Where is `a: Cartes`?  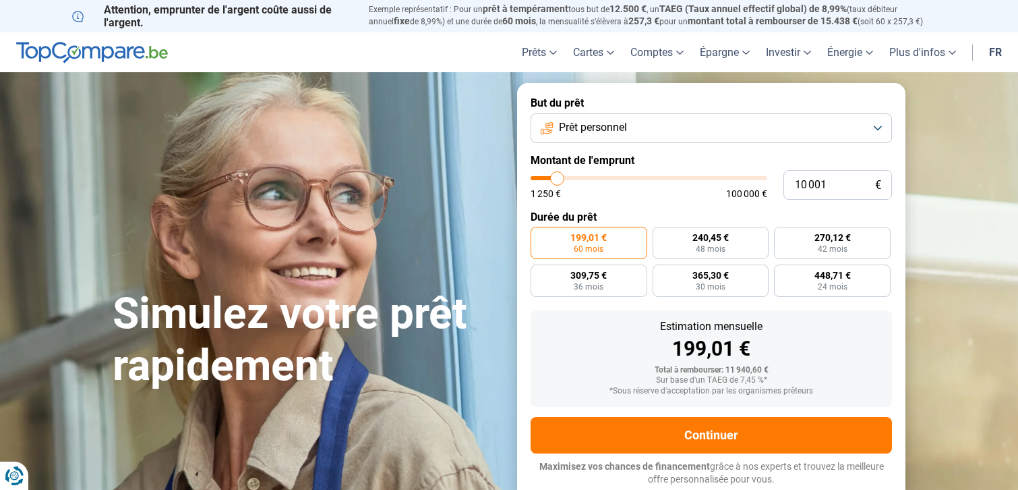
a: Cartes is located at coordinates (593, 52).